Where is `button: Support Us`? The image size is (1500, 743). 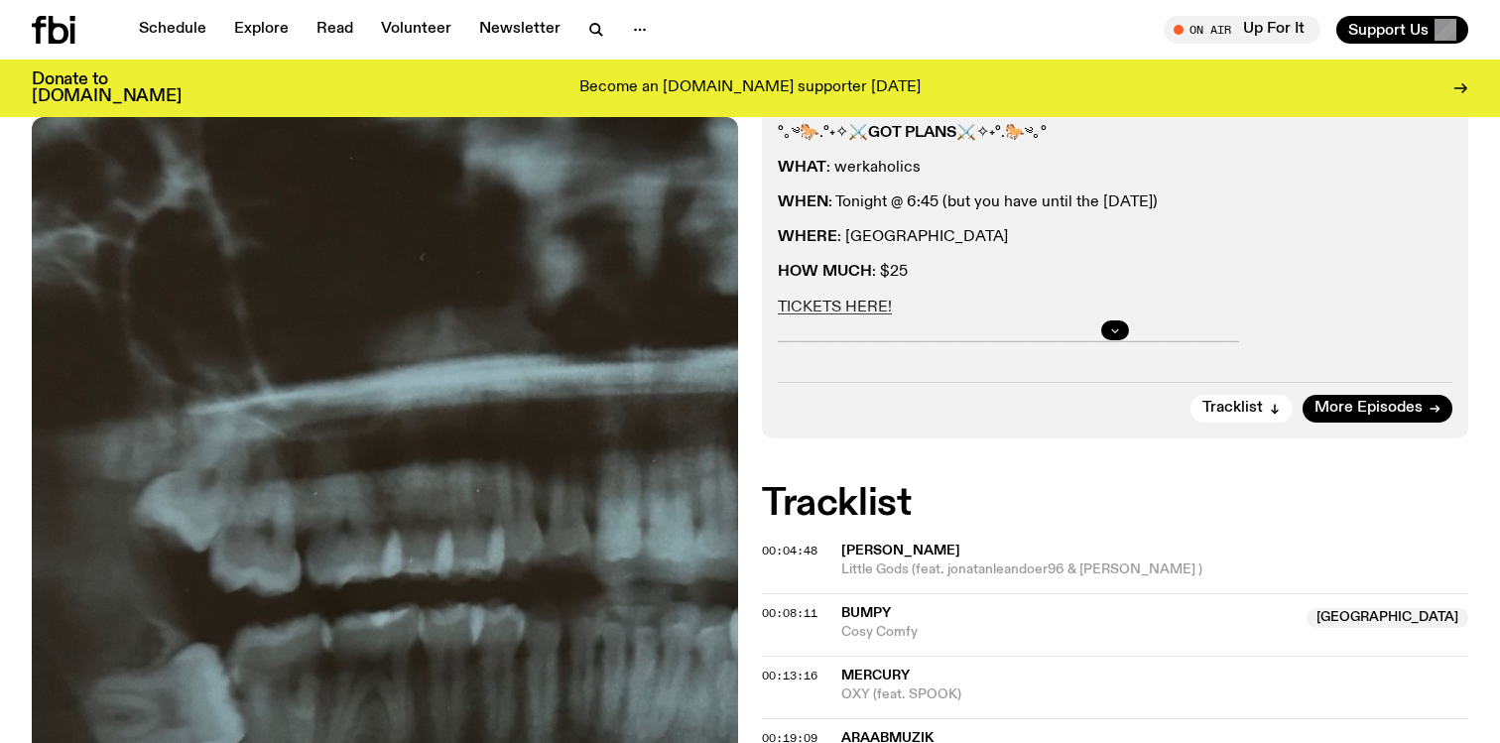 button: Support Us is located at coordinates (1402, 30).